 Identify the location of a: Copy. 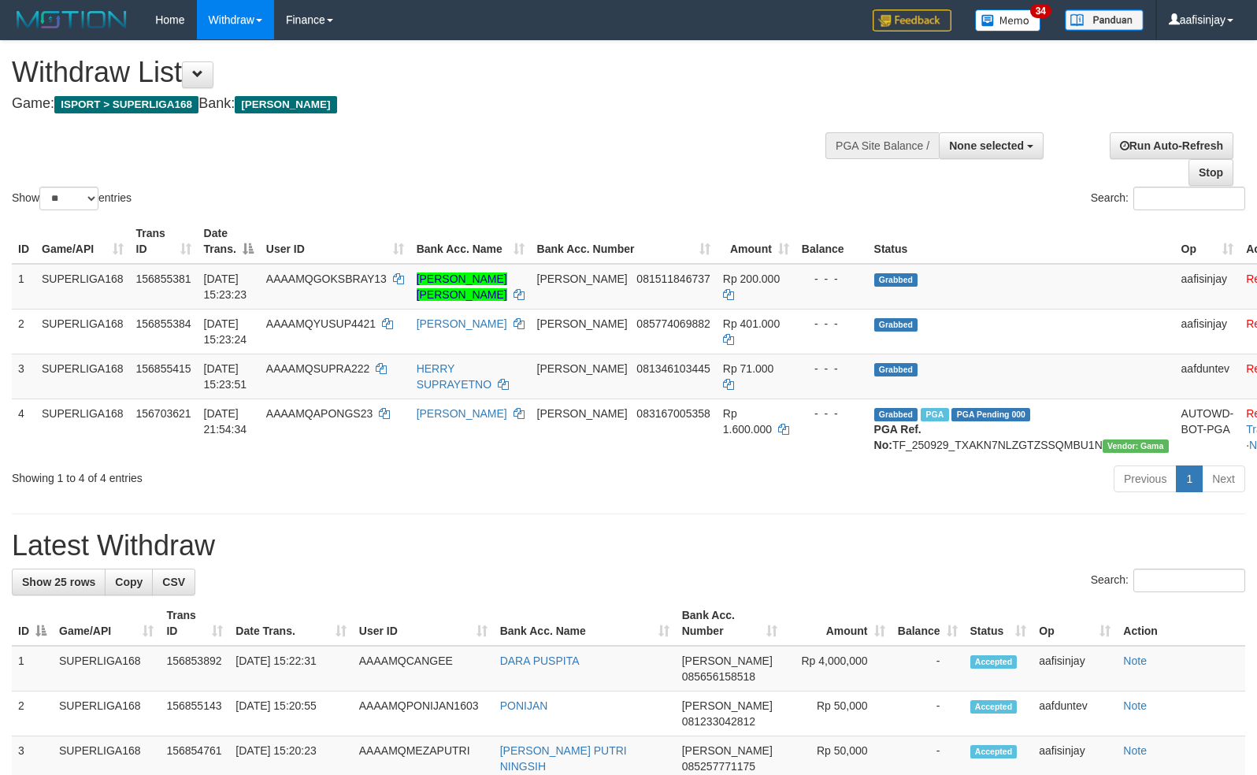
(128, 582).